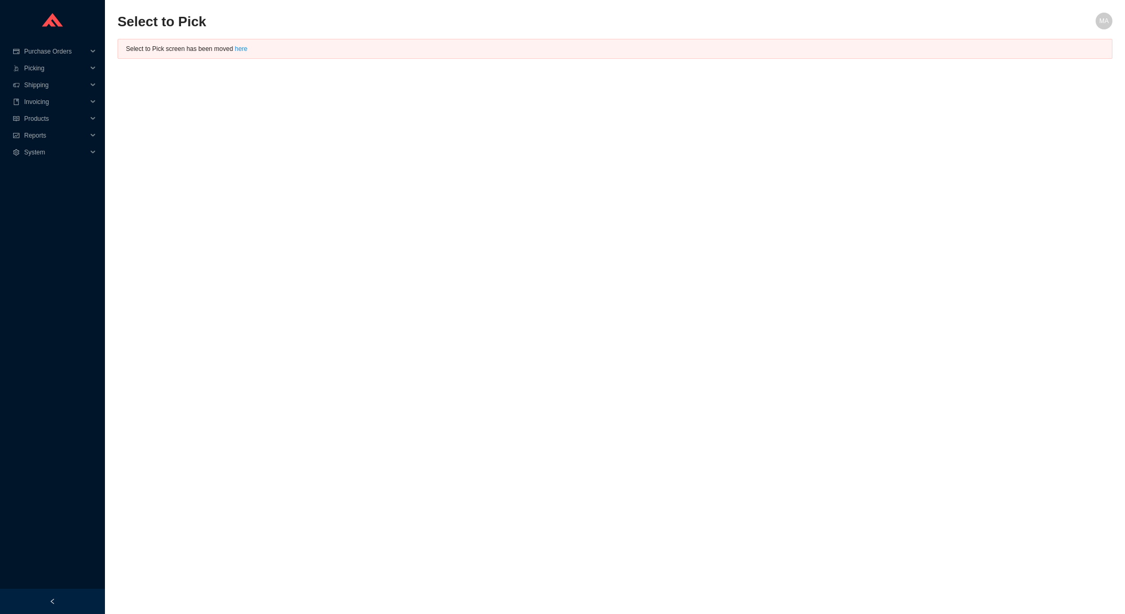 The image size is (1125, 614). What do you see at coordinates (1104, 21) in the screenshot?
I see `span: MA` at bounding box center [1104, 21].